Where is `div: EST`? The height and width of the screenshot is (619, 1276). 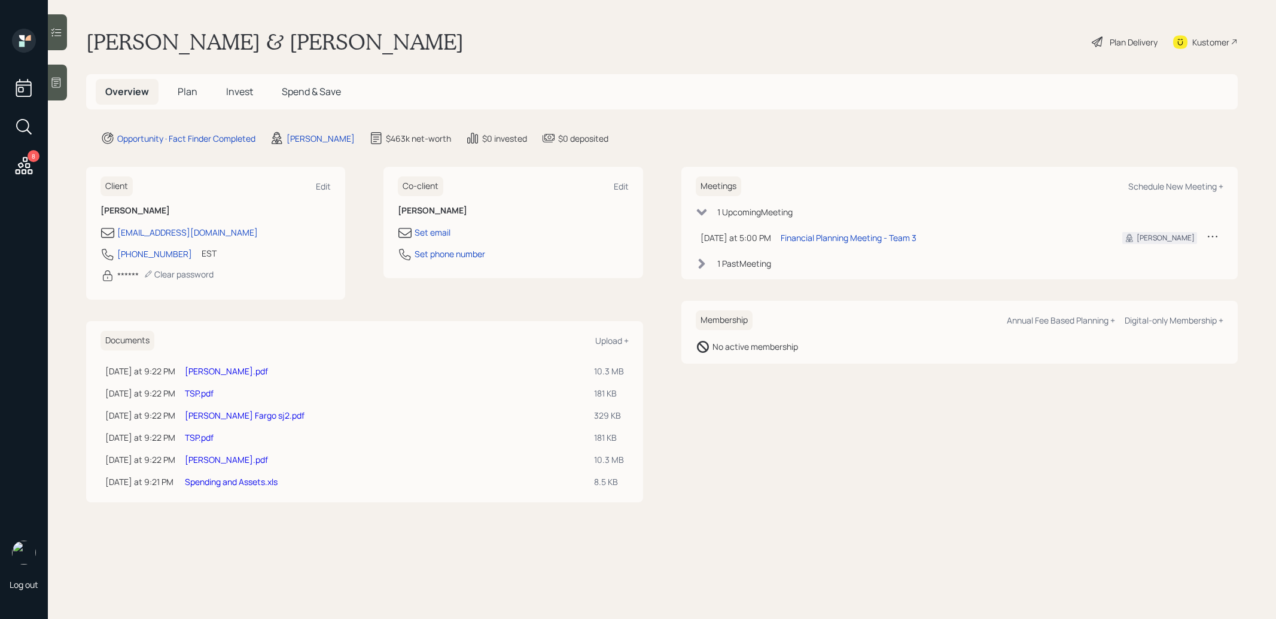
div: EST is located at coordinates (209, 253).